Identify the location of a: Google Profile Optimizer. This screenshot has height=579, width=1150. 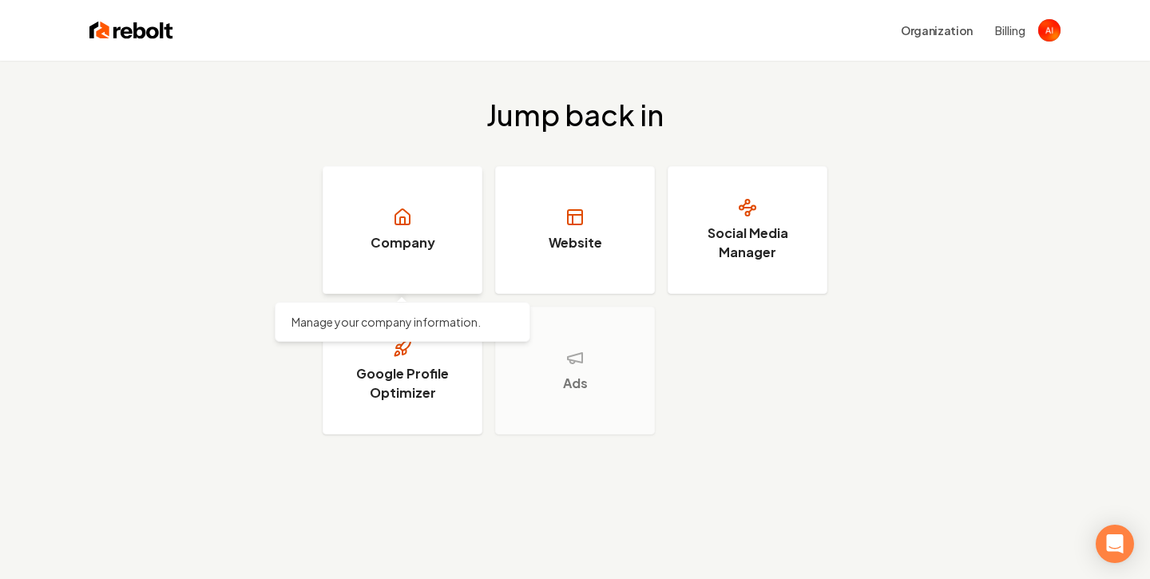
(402, 370).